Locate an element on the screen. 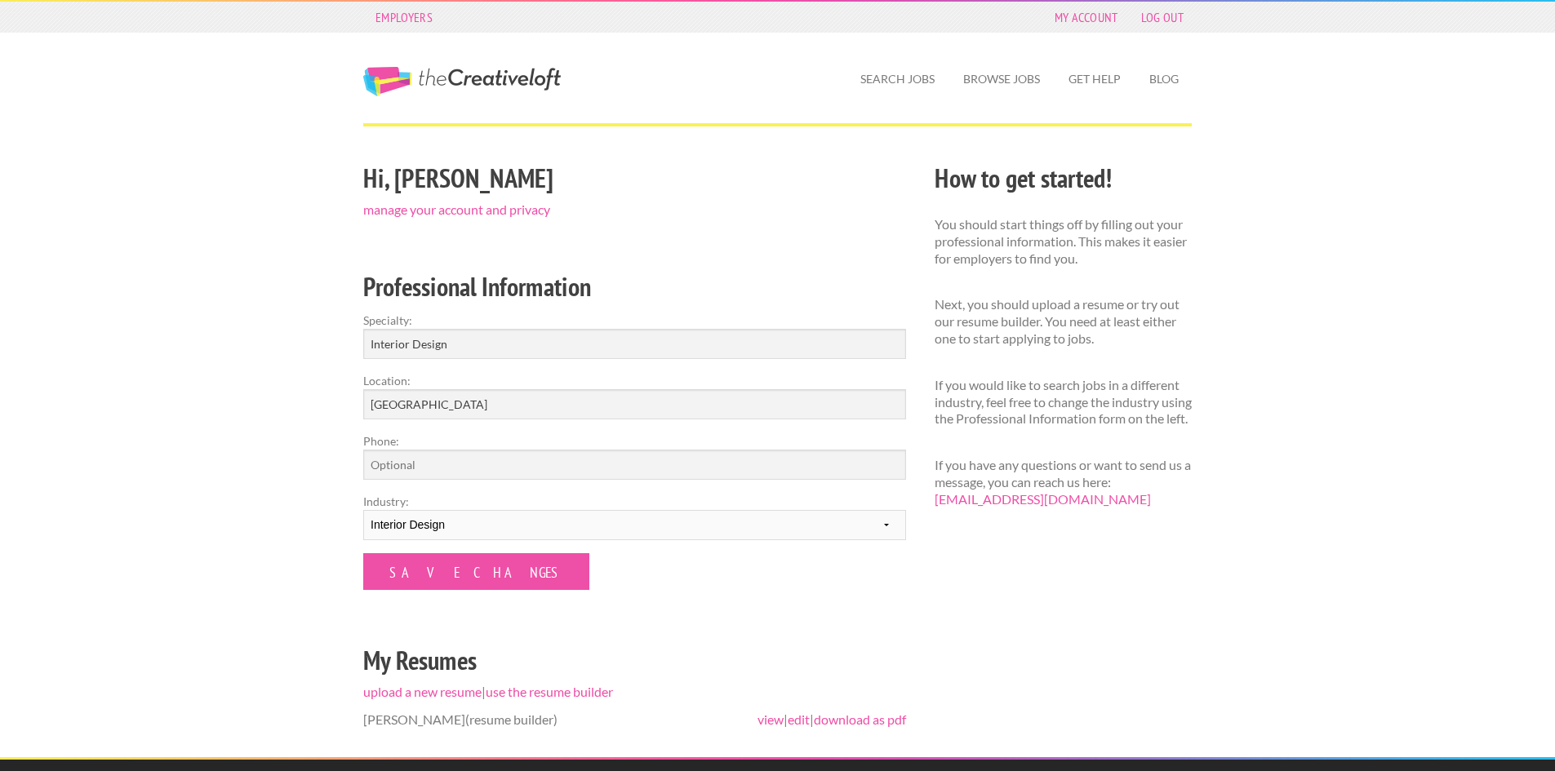  label: Phone: is located at coordinates (634, 441).